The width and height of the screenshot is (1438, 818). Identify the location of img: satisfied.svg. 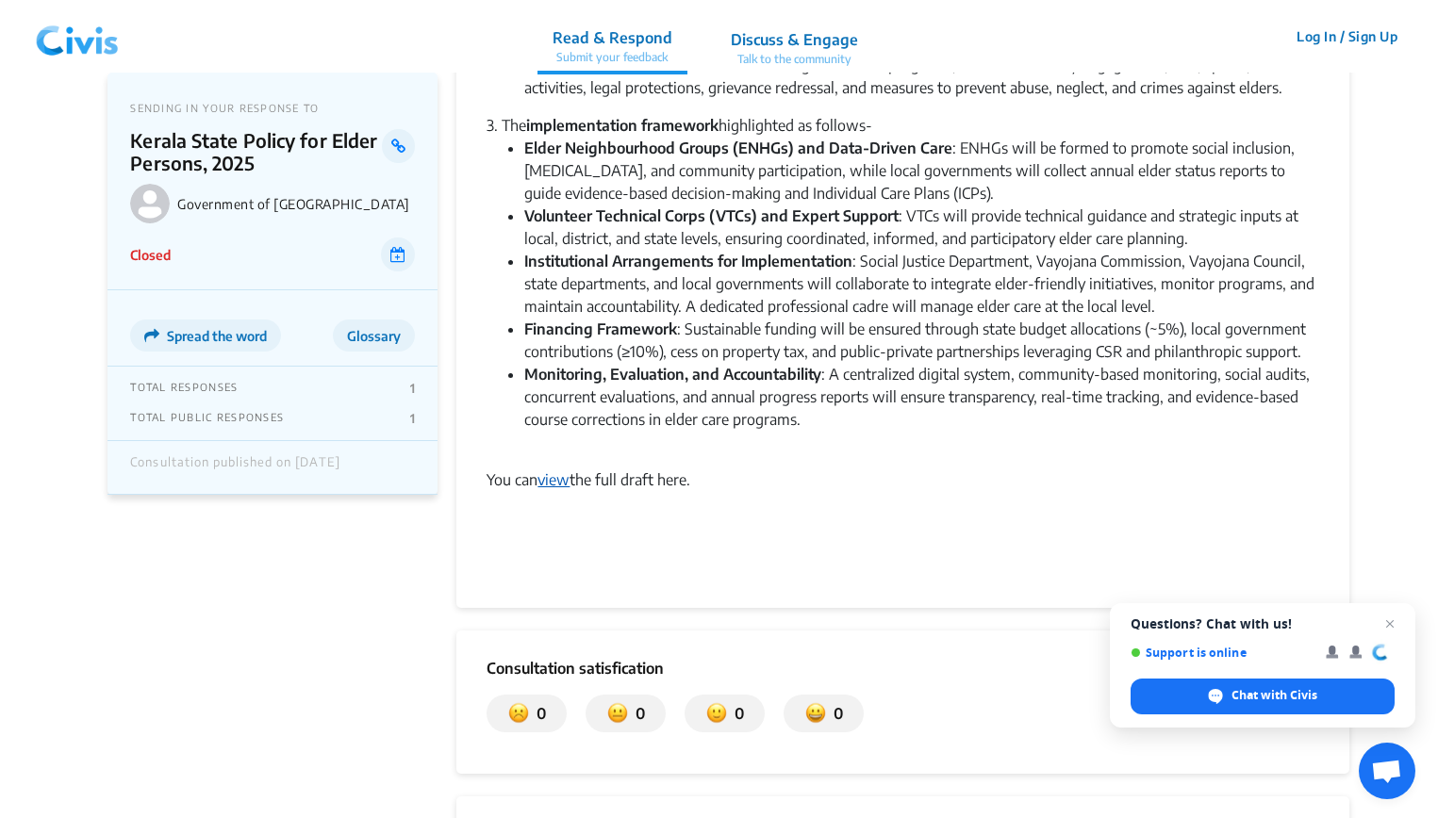
(816, 714).